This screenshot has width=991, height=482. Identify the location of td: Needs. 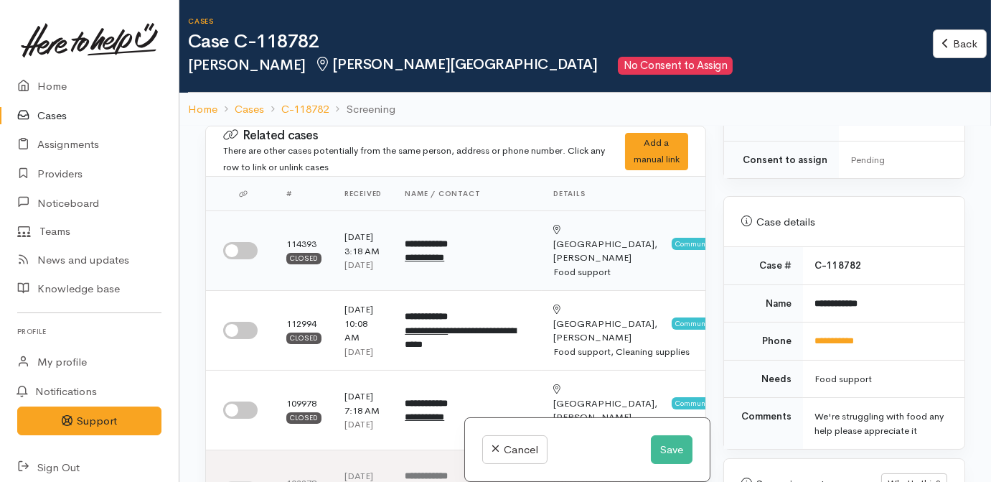
(764, 378).